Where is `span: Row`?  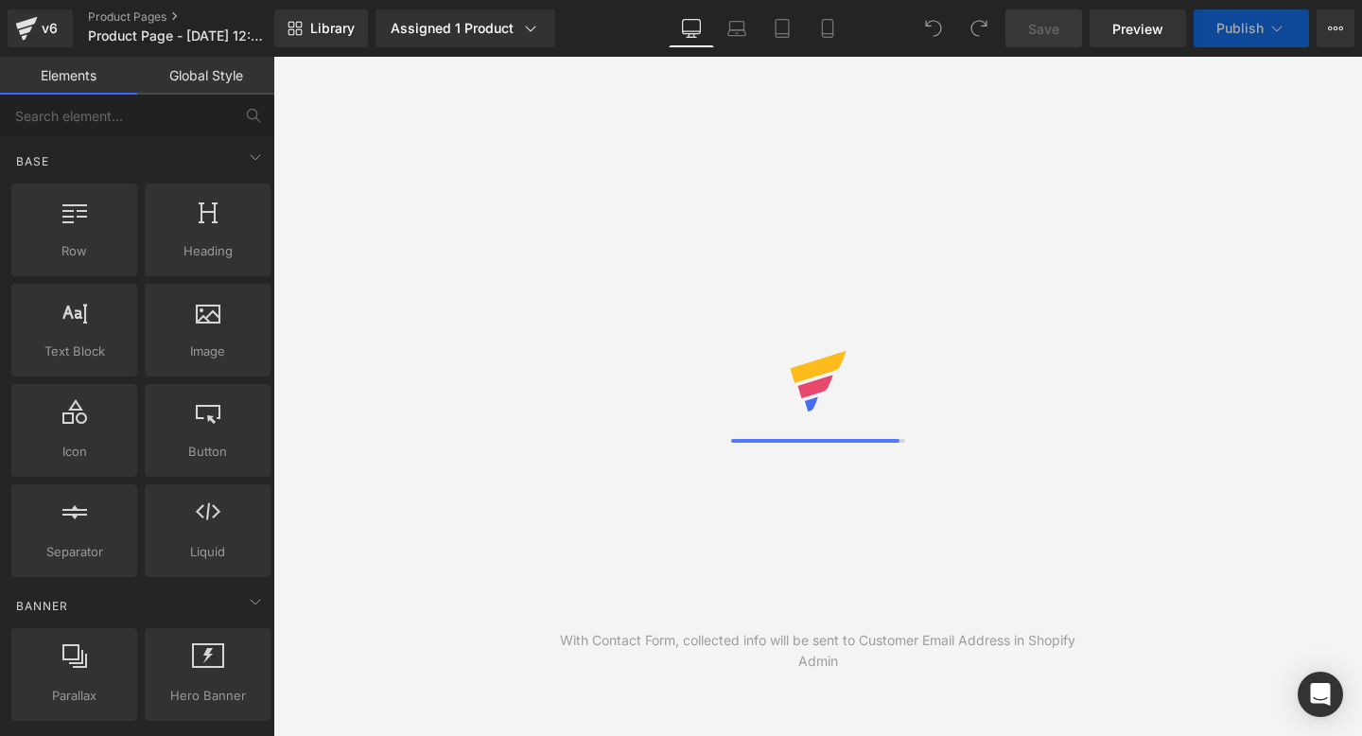
span: Row is located at coordinates (74, 251).